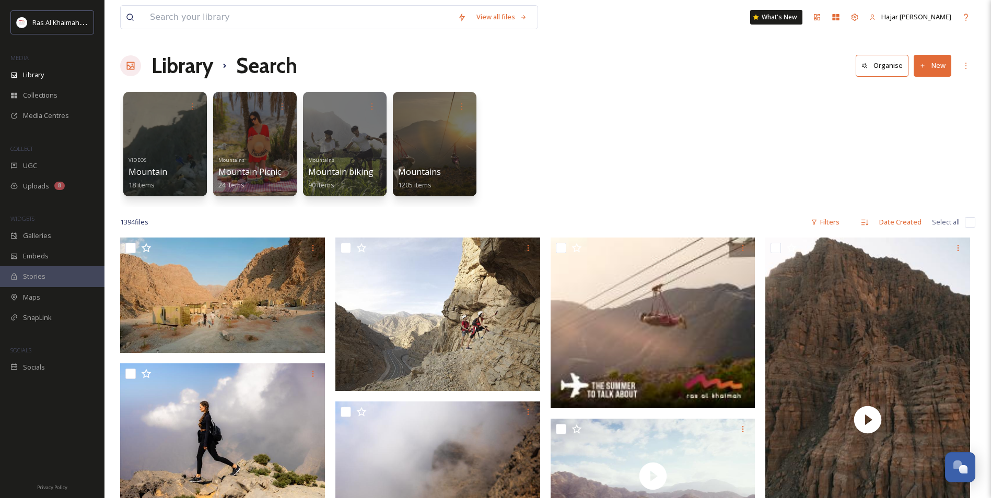  I want to click on a: Library, so click(182, 66).